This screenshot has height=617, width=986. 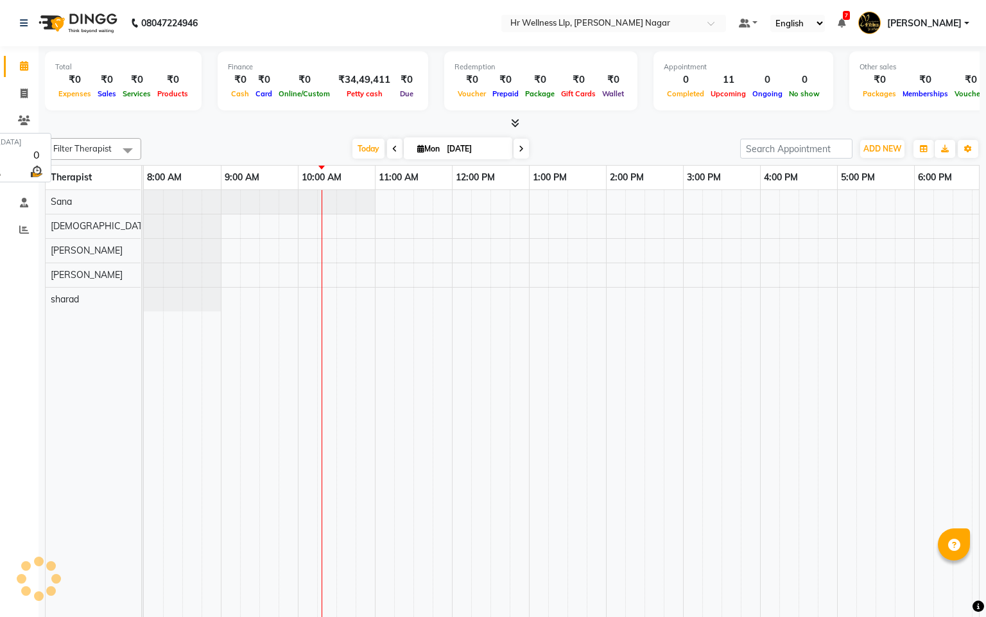 What do you see at coordinates (858, 177) in the screenshot?
I see `a: 5:00 PM` at bounding box center [858, 177].